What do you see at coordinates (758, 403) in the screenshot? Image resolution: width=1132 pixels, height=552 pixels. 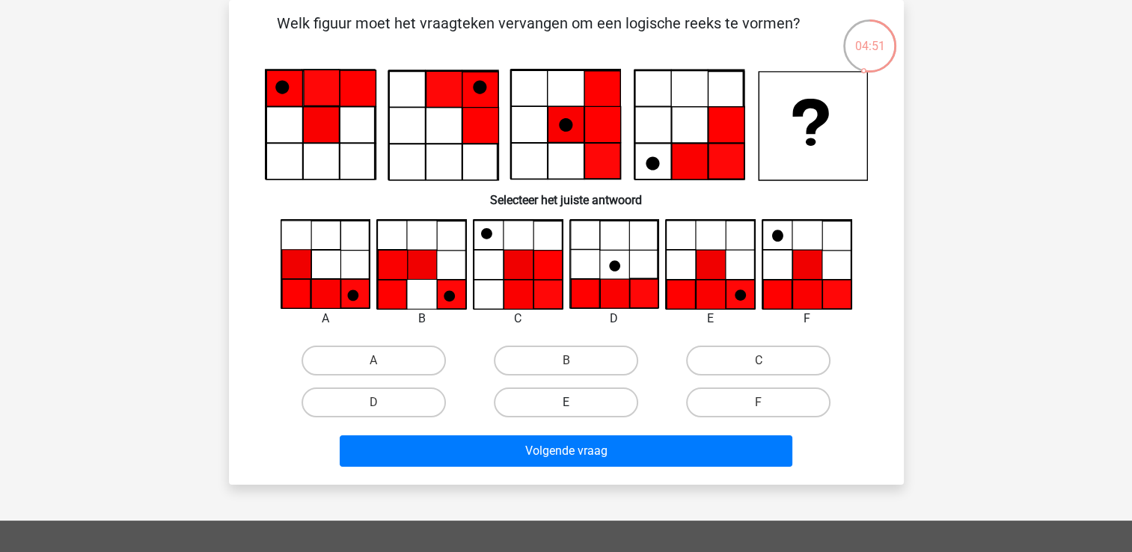 I see `label: F` at bounding box center [758, 403].